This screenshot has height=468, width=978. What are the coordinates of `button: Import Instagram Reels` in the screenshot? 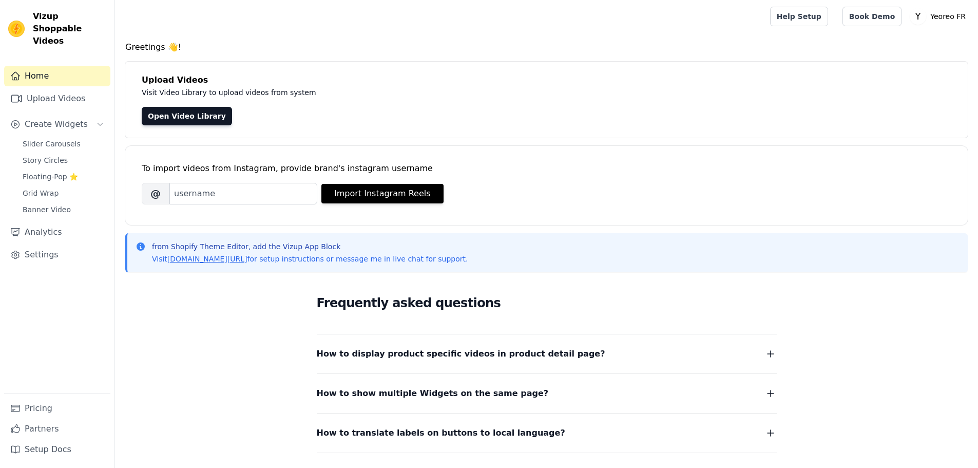 It's located at (382, 193).